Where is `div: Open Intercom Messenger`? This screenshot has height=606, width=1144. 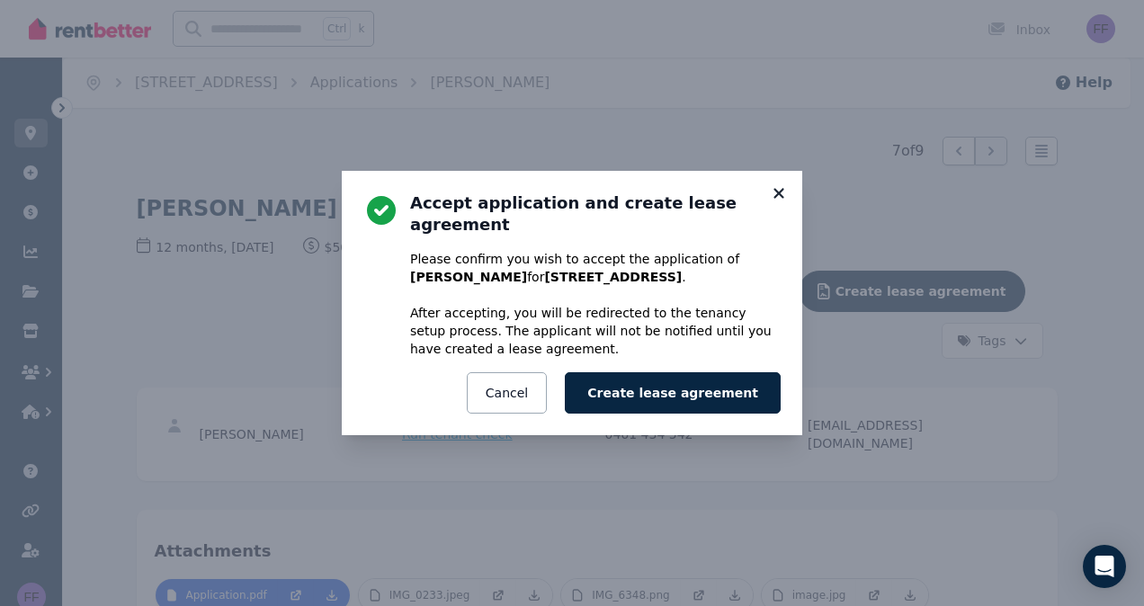
div: Open Intercom Messenger is located at coordinates (1105, 567).